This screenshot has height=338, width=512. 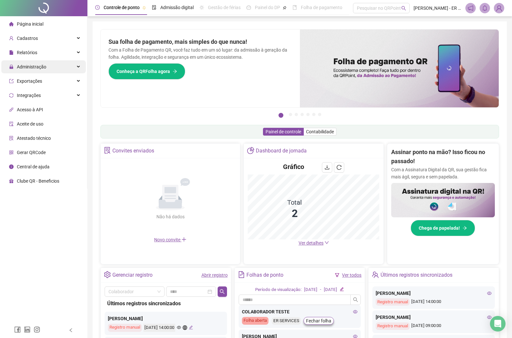 I want to click on span: notification, so click(x=471, y=8).